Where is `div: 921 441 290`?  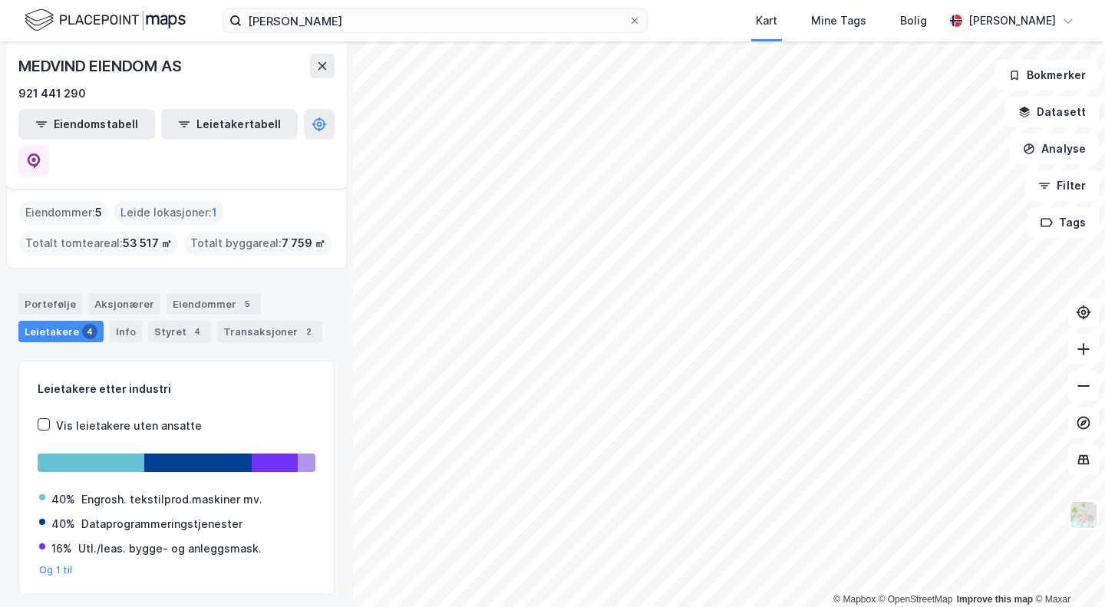 div: 921 441 290 is located at coordinates (52, 94).